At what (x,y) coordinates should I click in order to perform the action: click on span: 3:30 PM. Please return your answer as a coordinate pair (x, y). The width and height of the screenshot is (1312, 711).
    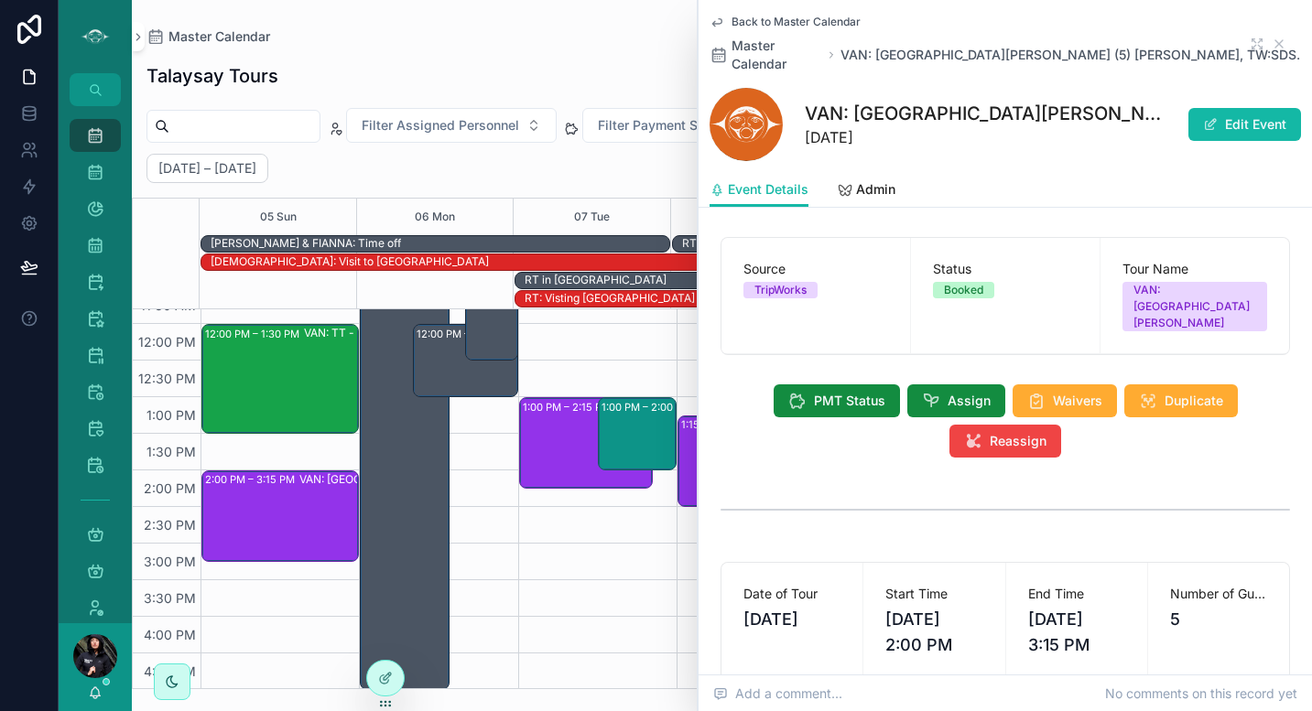
    Looking at the image, I should click on (169, 598).